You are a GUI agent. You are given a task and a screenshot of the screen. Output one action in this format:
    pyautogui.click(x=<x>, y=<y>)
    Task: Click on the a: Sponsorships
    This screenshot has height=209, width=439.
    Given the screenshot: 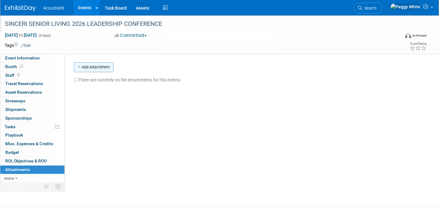 What is the action you would take?
    pyautogui.click(x=32, y=118)
    